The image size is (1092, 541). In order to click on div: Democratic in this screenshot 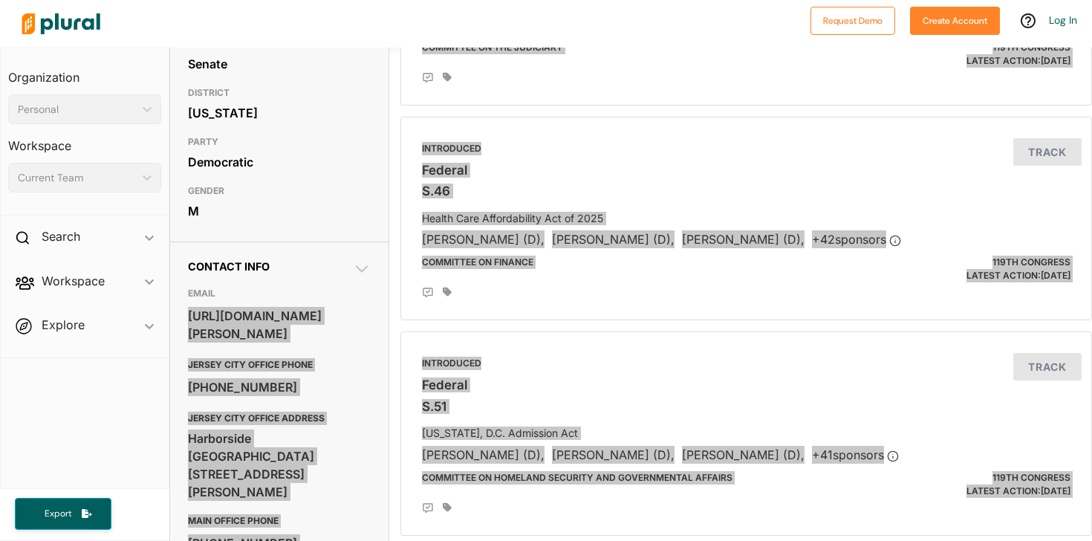, I will do `click(279, 162)`.